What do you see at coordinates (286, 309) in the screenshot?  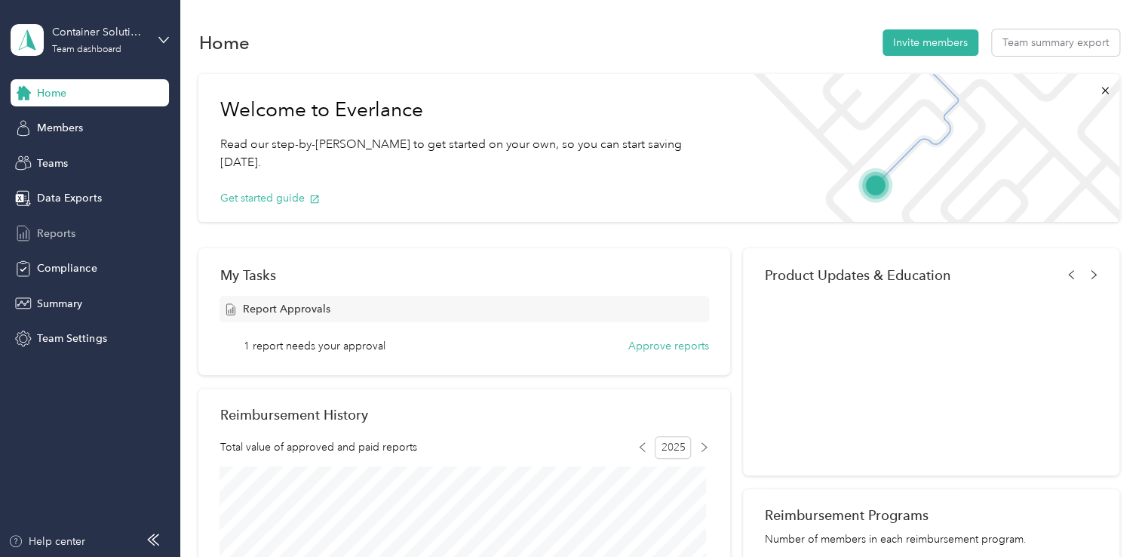 I see `span: Report Approvals` at bounding box center [286, 309].